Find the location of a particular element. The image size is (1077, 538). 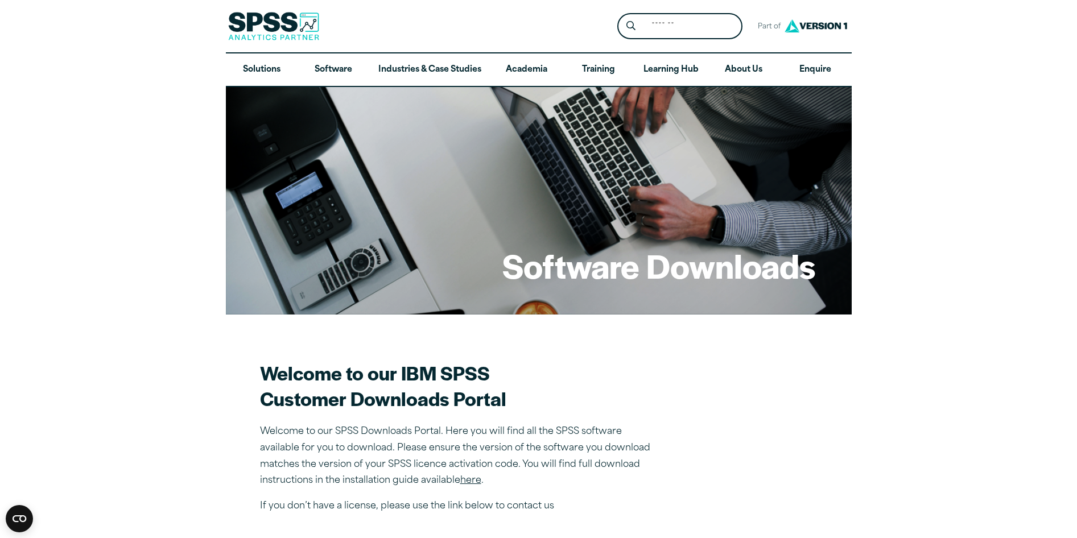

a: Learning Hub is located at coordinates (671, 70).